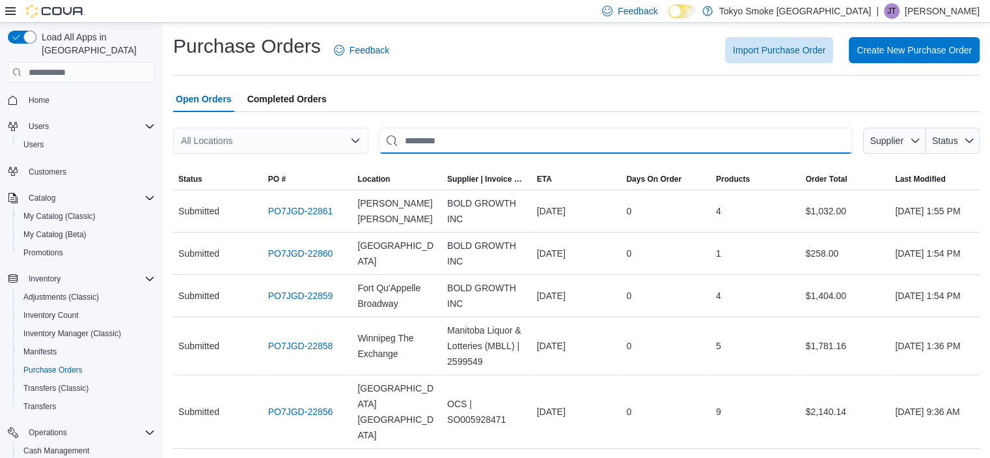  Describe the element at coordinates (53, 370) in the screenshot. I see `span: Purchase Orders` at that location.